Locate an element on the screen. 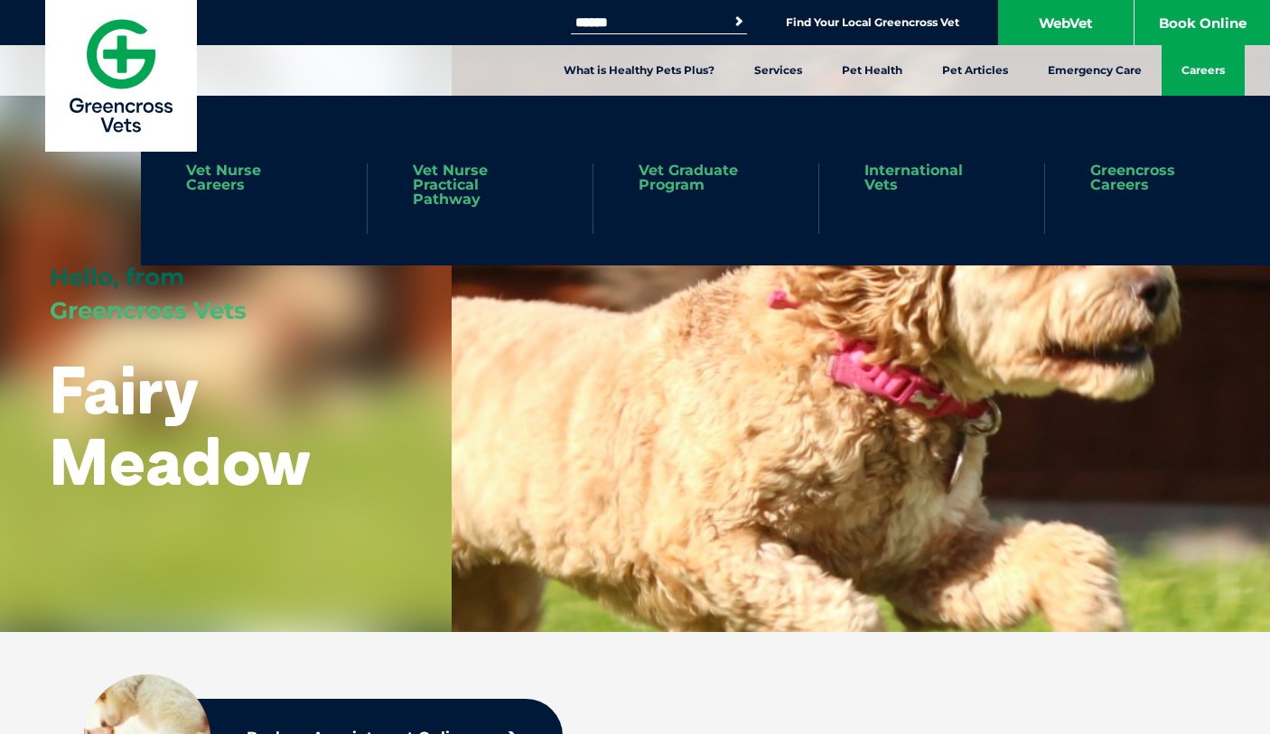  a: Services is located at coordinates (778, 70).